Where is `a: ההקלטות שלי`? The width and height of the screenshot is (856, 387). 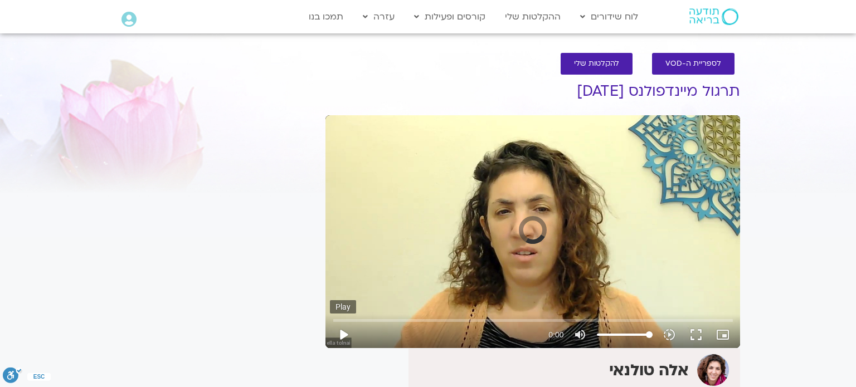 a: ההקלטות שלי is located at coordinates (533, 17).